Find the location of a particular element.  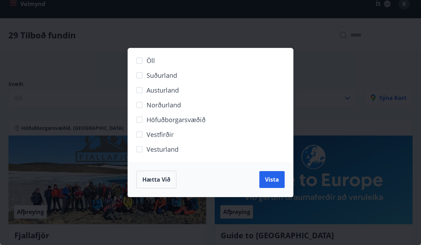

span: Vestfirðir is located at coordinates (160, 134).